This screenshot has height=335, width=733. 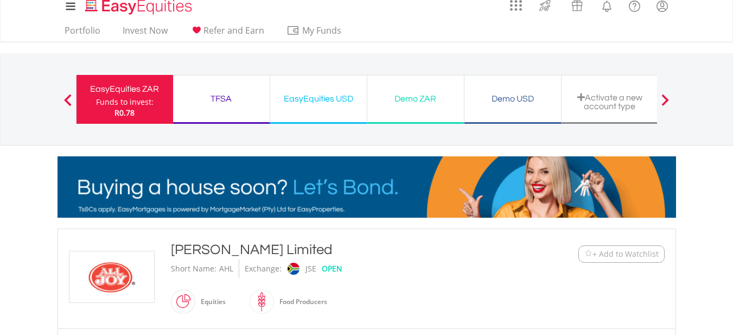 I want to click on span: Refer and Earn, so click(x=234, y=30).